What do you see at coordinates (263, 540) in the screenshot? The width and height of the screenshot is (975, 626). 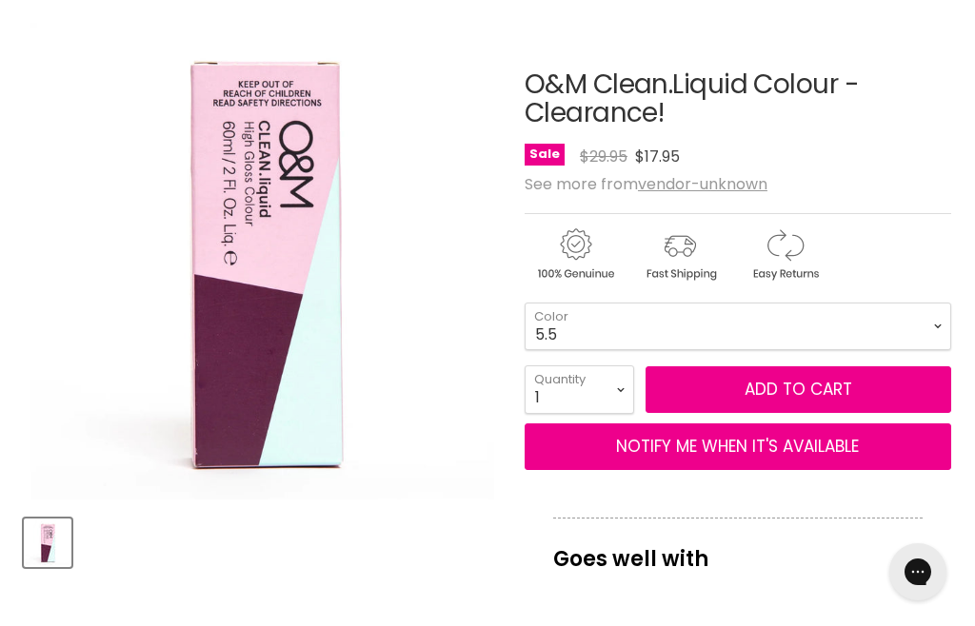 I see `div: Product thumbnails` at bounding box center [263, 540].